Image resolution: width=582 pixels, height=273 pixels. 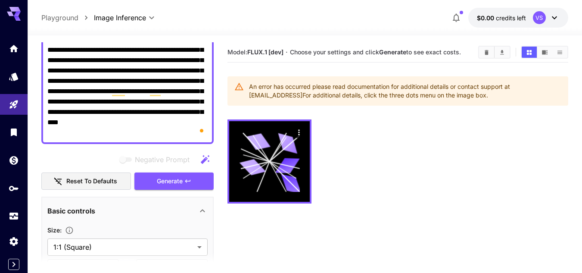 What do you see at coordinates (529, 52) in the screenshot?
I see `button: Show images in grid view` at bounding box center [529, 52].